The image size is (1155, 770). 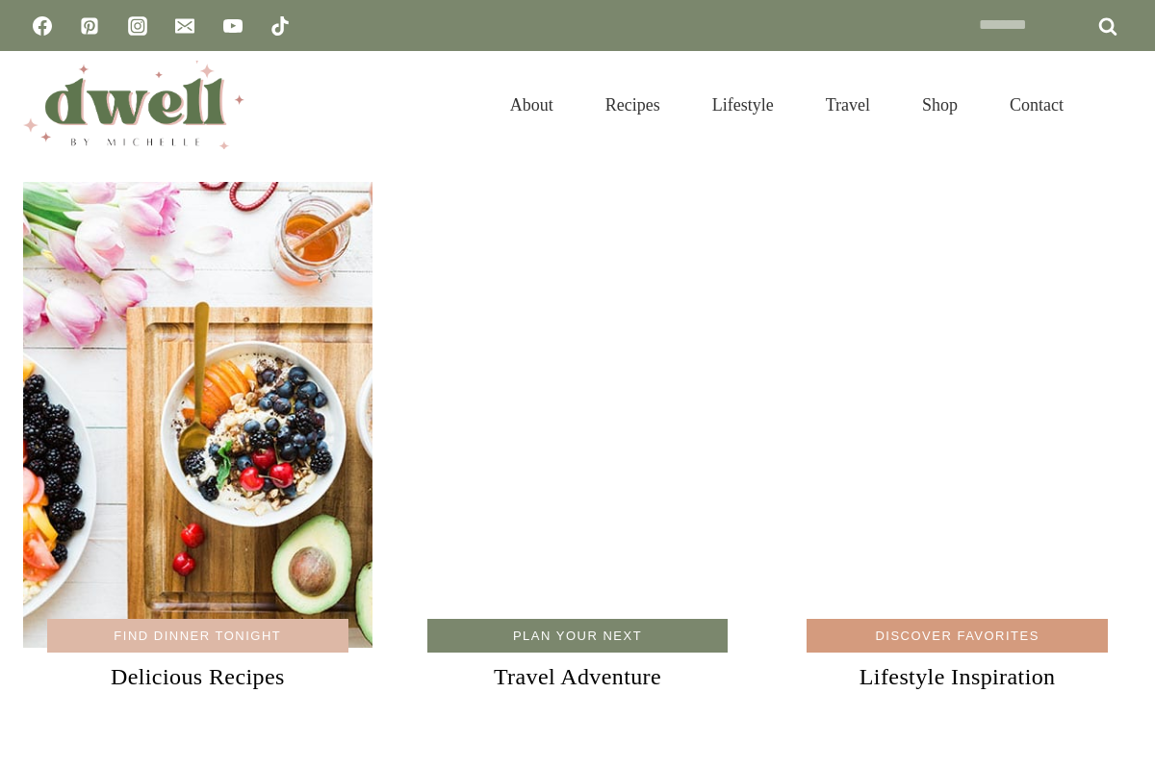 What do you see at coordinates (134, 105) in the screenshot?
I see `img: DWELL by michelle` at bounding box center [134, 105].